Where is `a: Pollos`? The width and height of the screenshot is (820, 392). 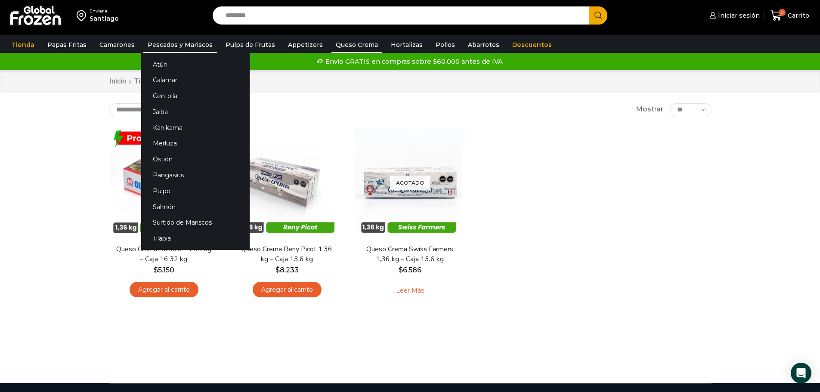 a: Pollos is located at coordinates (445, 45).